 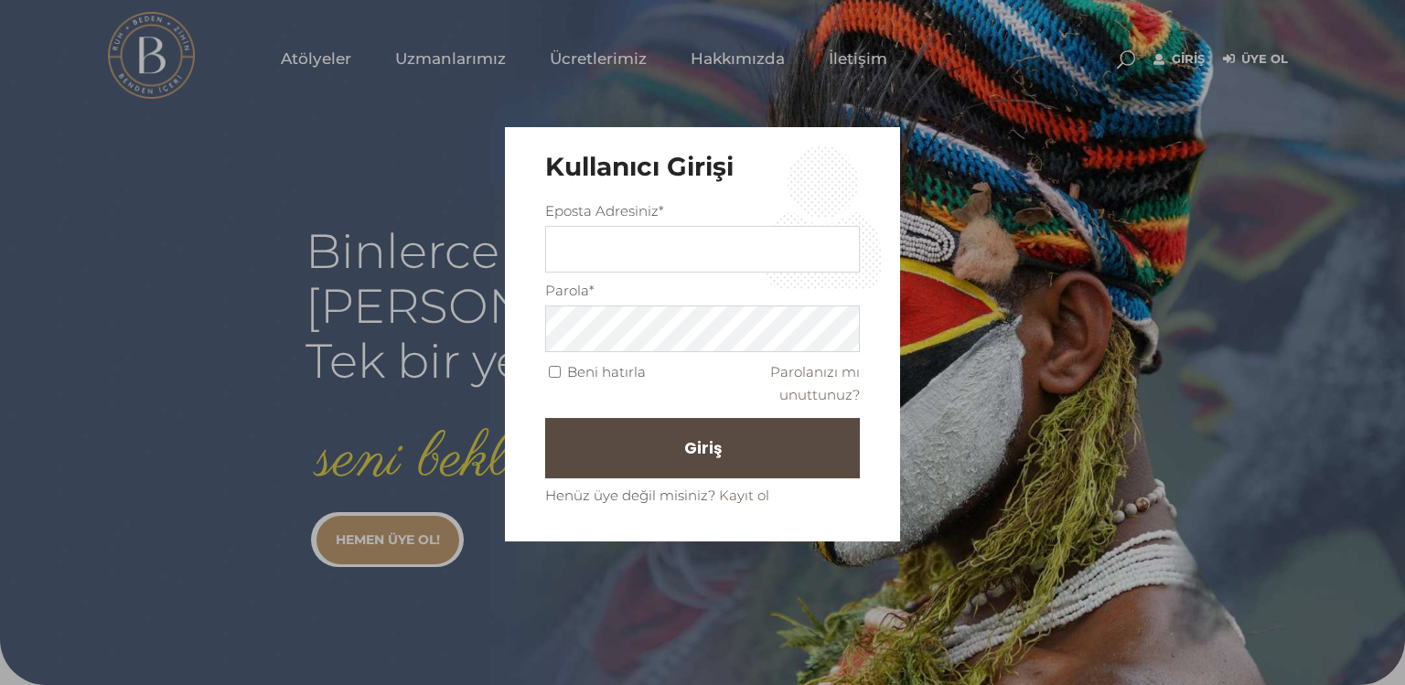 What do you see at coordinates (703, 448) in the screenshot?
I see `span: Giriş` at bounding box center [703, 448].